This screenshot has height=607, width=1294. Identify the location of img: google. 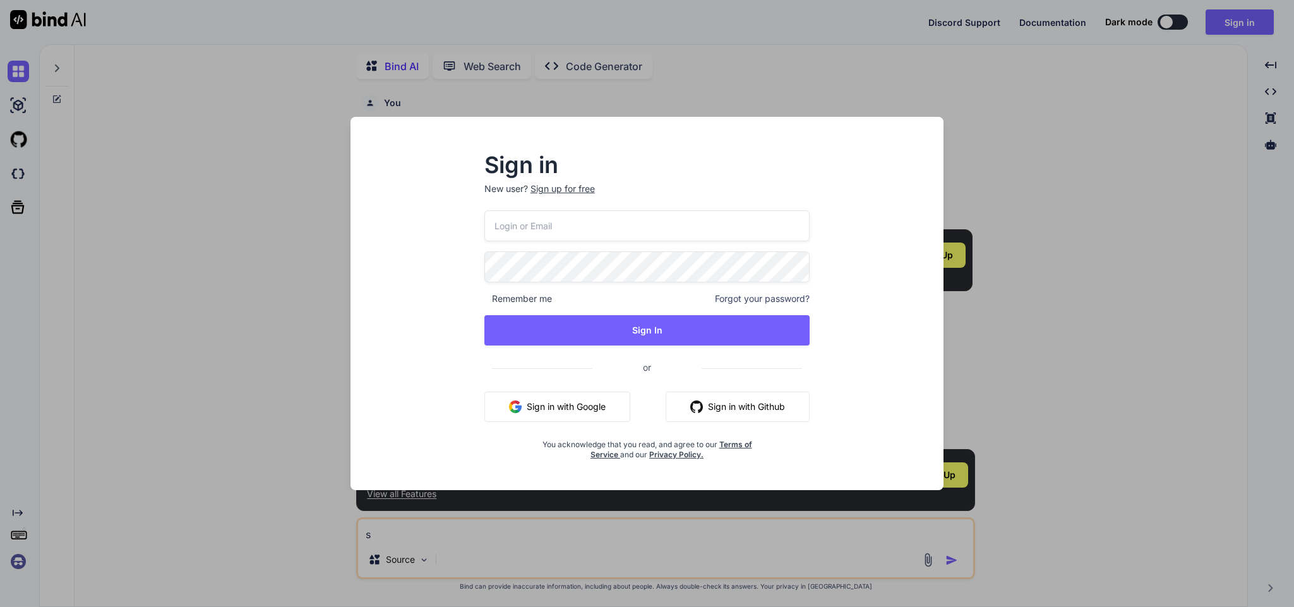
(515, 407).